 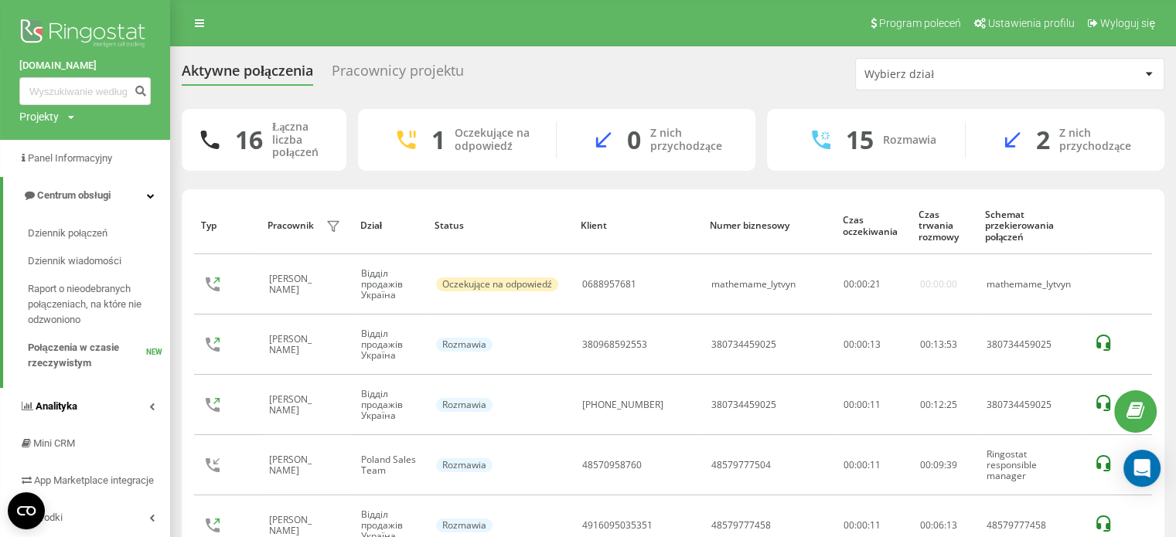 What do you see at coordinates (500, 226) in the screenshot?
I see `div: Status` at bounding box center [500, 226].